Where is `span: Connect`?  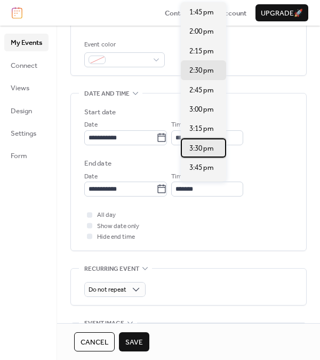
span: Connect is located at coordinates (24, 66).